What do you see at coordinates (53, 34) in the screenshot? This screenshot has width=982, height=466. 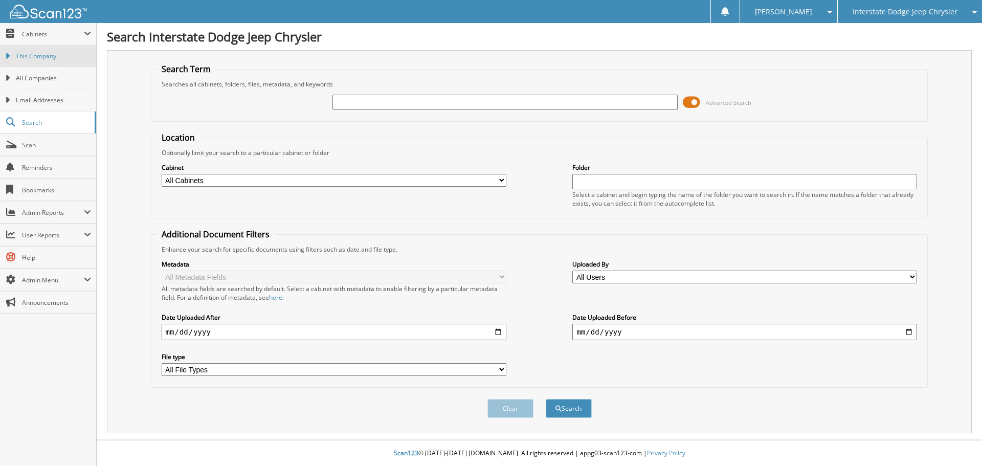 I see `span: Cabinets` at bounding box center [53, 34].